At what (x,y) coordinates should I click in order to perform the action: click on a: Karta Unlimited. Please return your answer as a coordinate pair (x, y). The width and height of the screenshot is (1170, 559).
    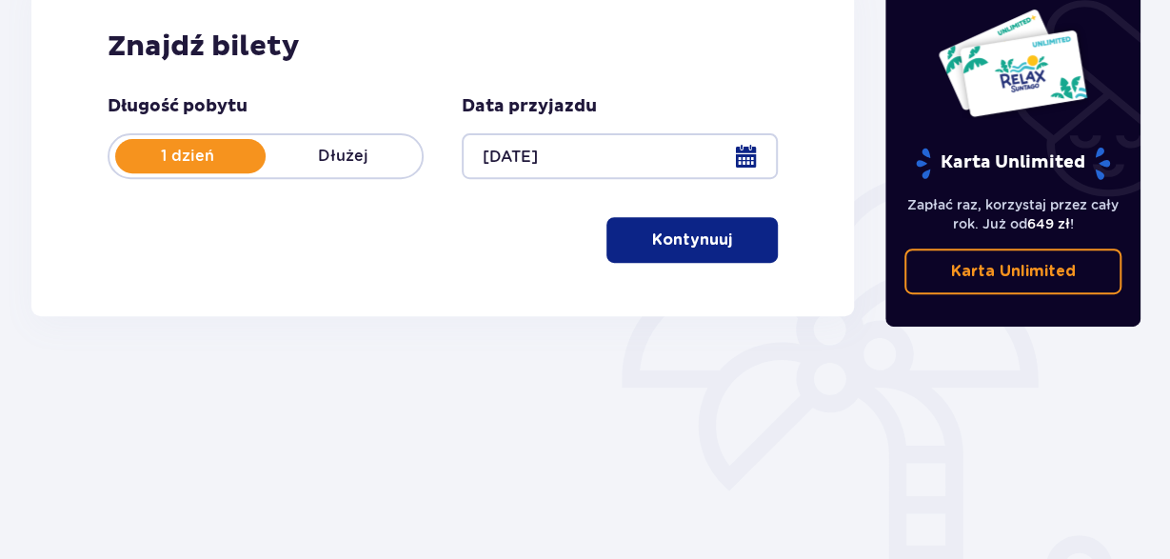
    Looking at the image, I should click on (1013, 271).